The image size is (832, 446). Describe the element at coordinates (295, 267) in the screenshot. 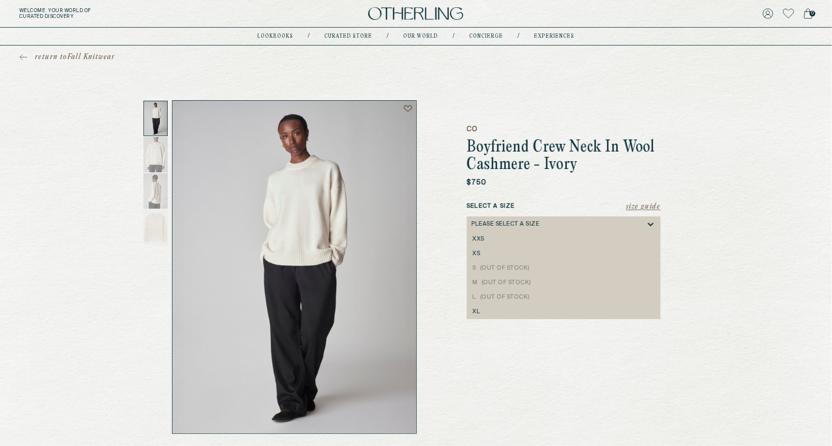

I see `img: Boyfriend Crew Neck in Wool Cashmere - Ivory` at that location.